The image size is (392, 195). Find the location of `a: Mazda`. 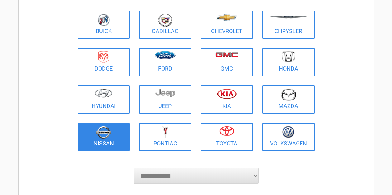

a: Mazda is located at coordinates (288, 99).